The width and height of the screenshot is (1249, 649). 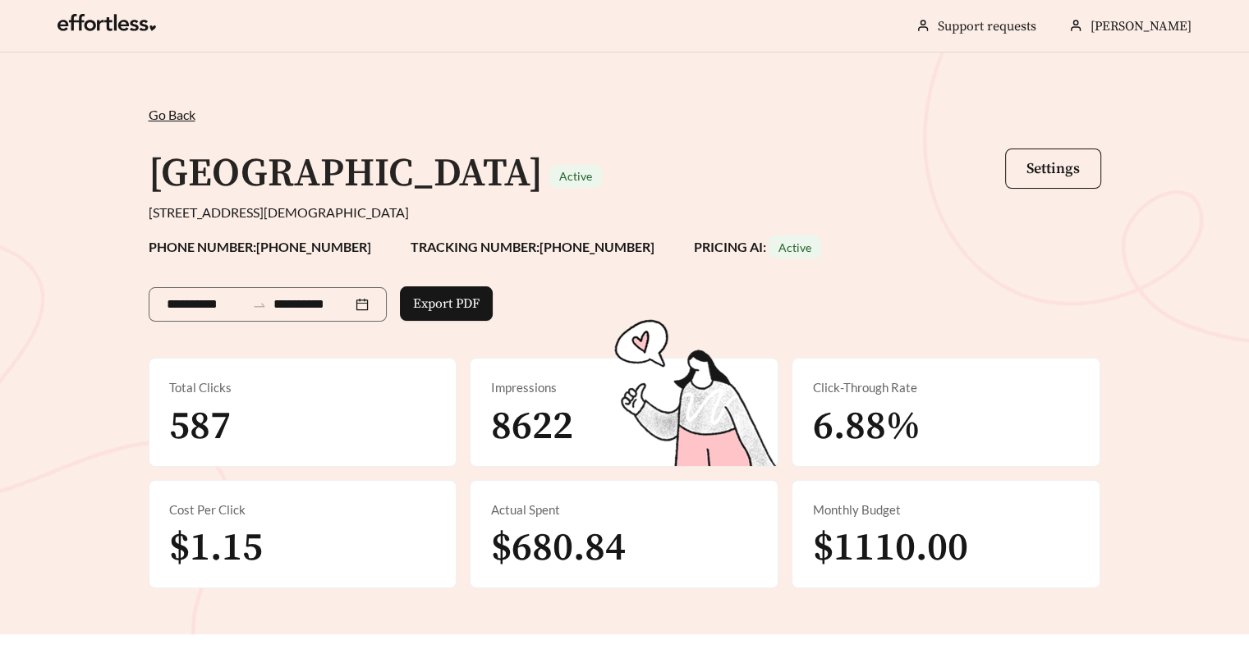 What do you see at coordinates (259, 305) in the screenshot?
I see `span: to` at bounding box center [259, 305].